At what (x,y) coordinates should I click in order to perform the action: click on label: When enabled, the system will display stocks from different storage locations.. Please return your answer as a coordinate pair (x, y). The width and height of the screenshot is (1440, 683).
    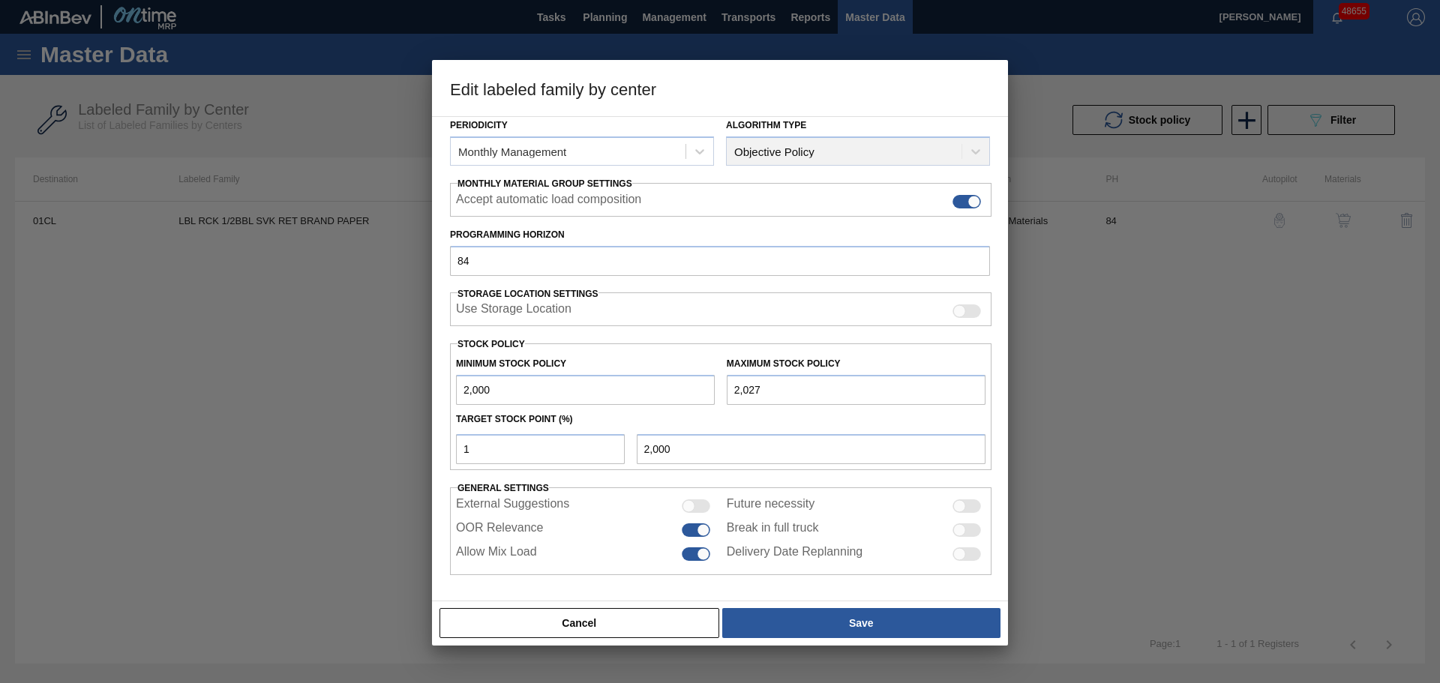
    Looking at the image, I should click on (514, 311).